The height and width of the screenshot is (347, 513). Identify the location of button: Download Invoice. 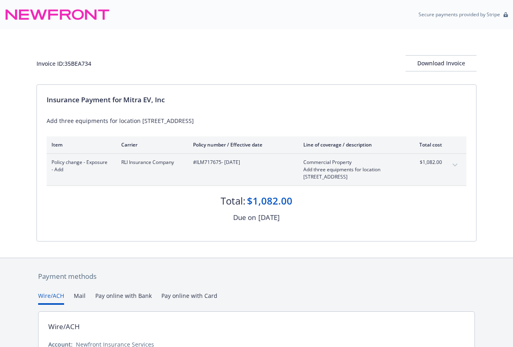
(441, 63).